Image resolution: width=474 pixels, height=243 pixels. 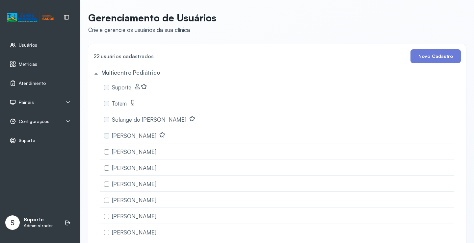 What do you see at coordinates (435, 56) in the screenshot?
I see `button: Novo Cadastro` at bounding box center [435, 56].